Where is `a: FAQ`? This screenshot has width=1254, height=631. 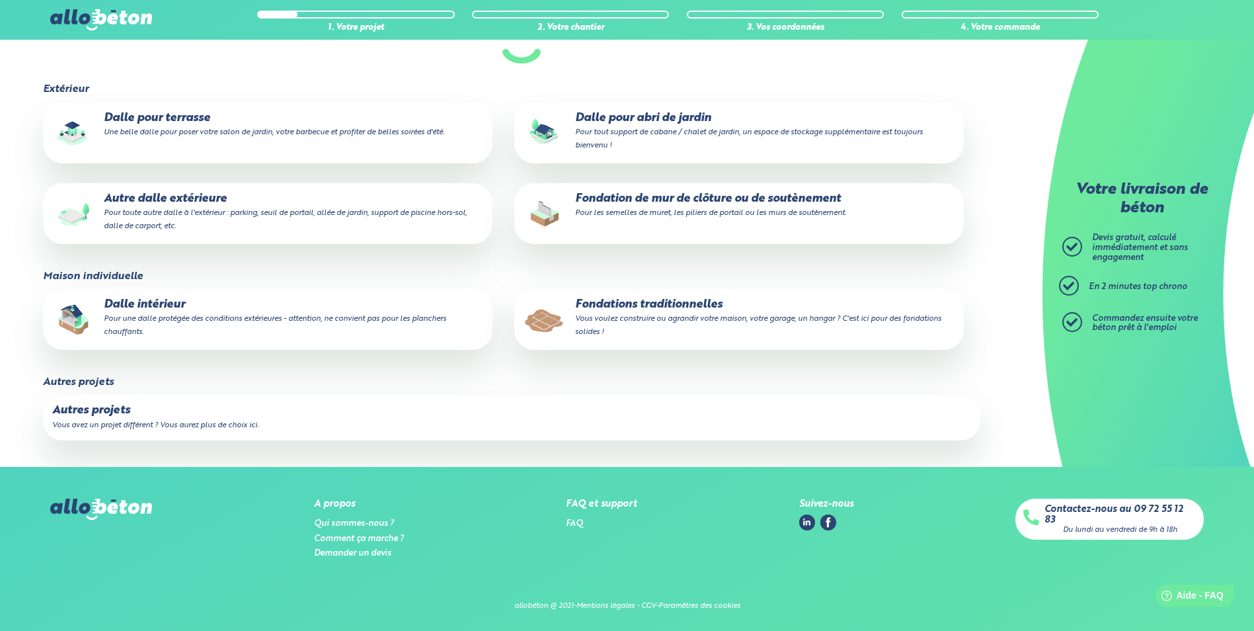
a: FAQ is located at coordinates (575, 523).